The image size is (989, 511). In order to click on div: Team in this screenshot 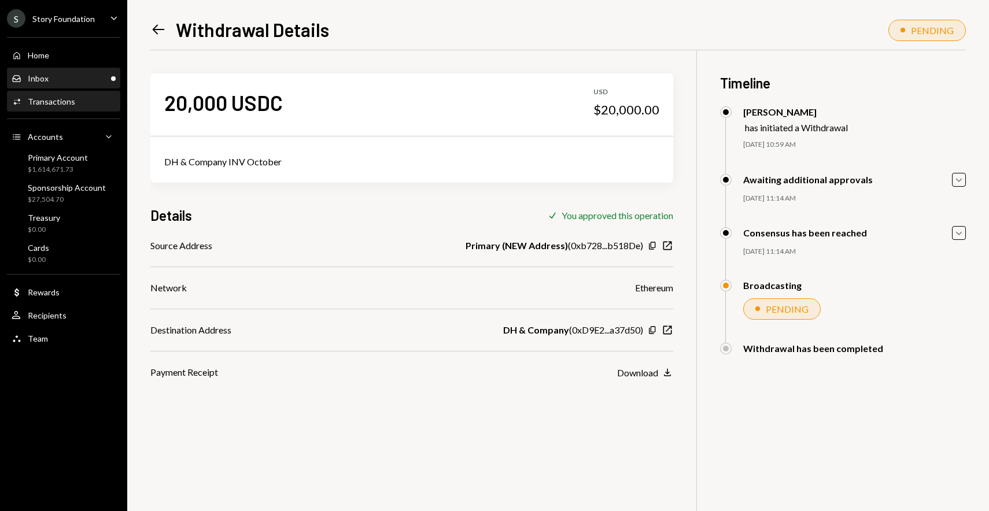, I will do `click(38, 338)`.